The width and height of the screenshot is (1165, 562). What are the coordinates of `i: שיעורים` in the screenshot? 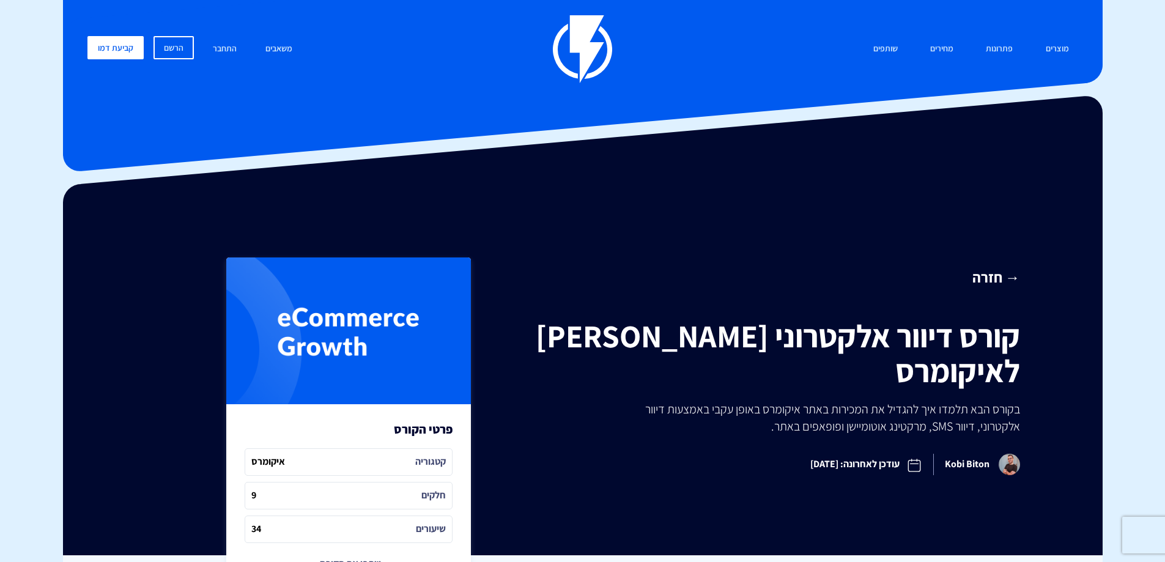 It's located at (431, 529).